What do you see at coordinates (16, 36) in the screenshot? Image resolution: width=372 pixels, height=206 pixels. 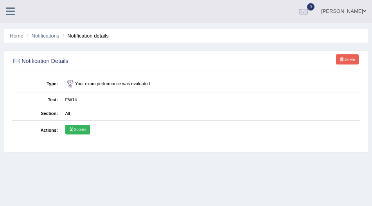 I see `a: Home` at bounding box center [16, 36].